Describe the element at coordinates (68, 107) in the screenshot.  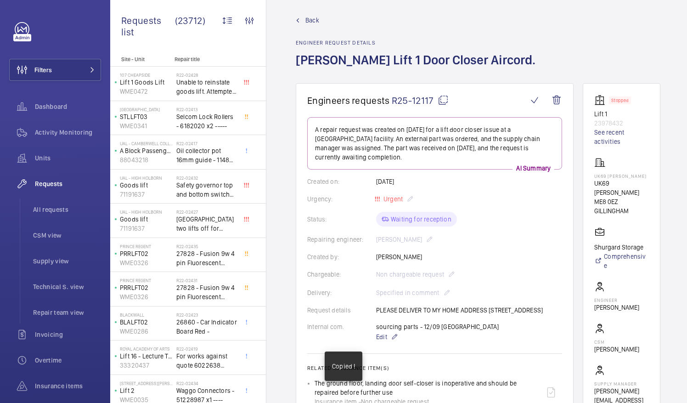
I see `span: Dashboard` at that location.